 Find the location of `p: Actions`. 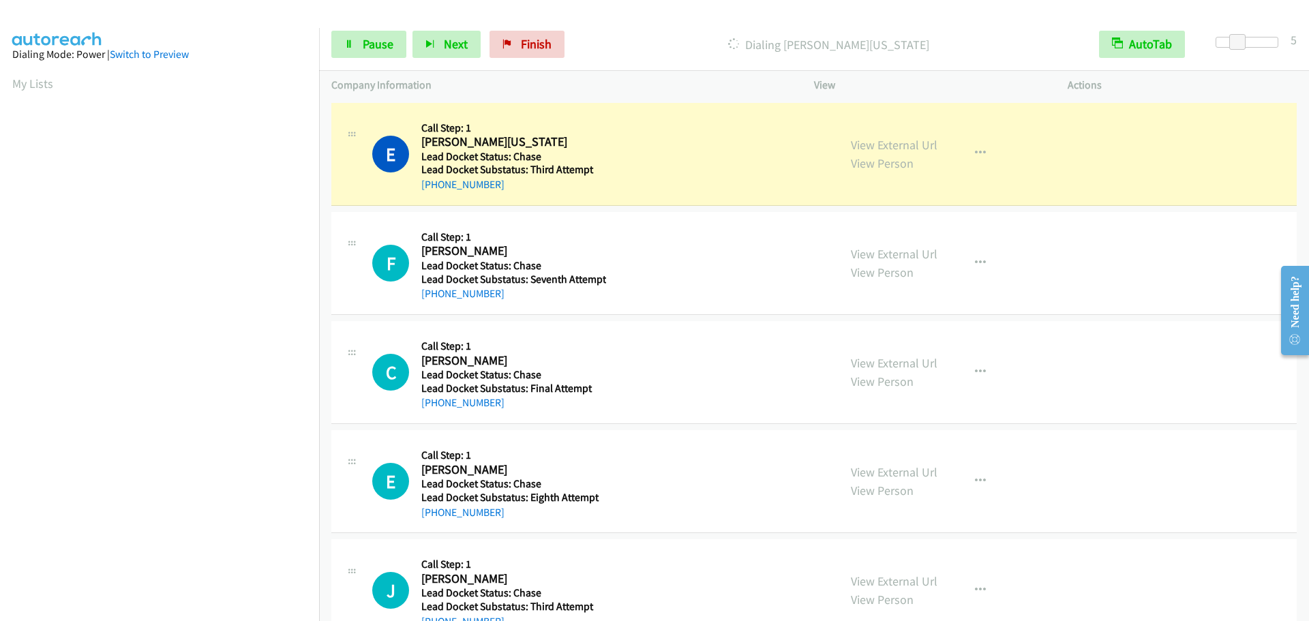

p: Actions is located at coordinates (1183, 85).